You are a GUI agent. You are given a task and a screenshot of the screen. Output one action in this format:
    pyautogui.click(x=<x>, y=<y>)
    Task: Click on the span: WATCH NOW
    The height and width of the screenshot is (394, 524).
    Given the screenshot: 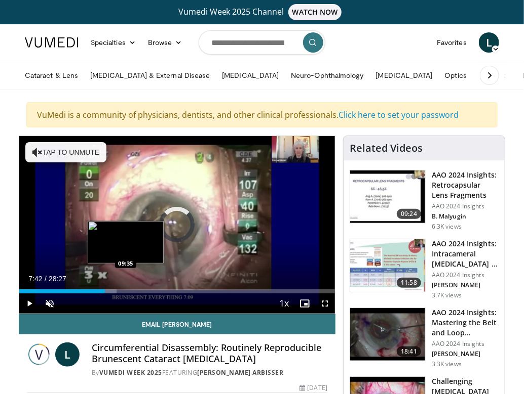 What is the action you would take?
    pyautogui.click(x=315, y=12)
    